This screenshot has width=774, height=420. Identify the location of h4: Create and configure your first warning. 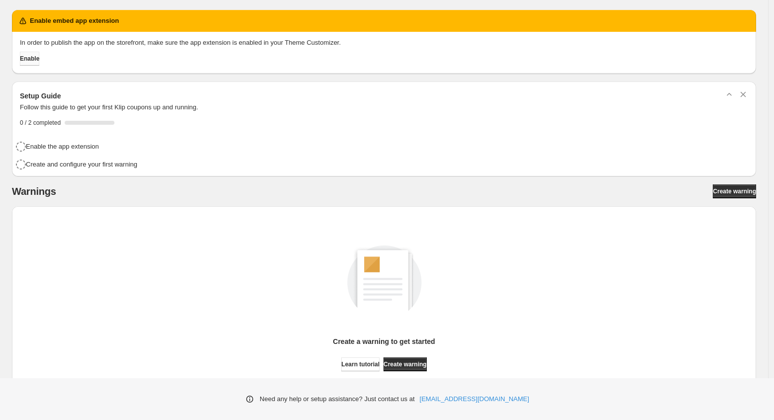
(82, 165).